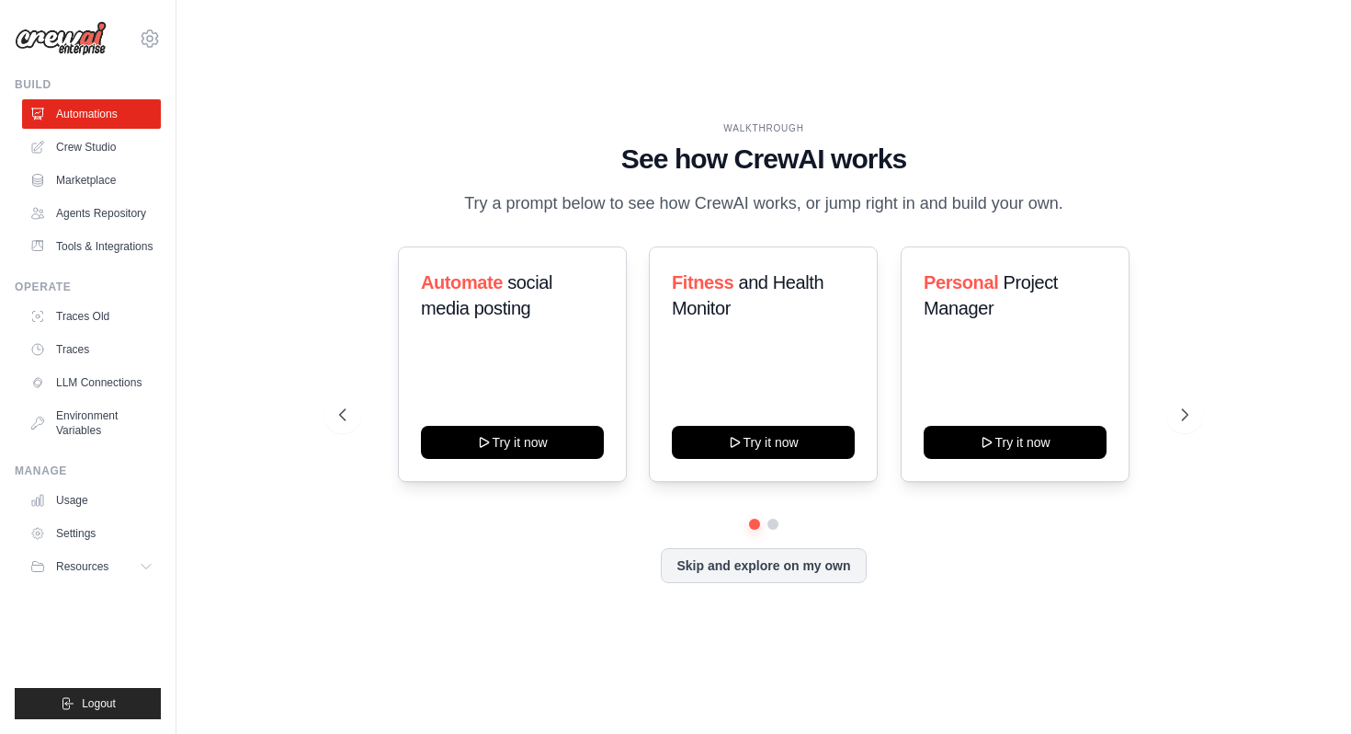  Describe the element at coordinates (763, 159) in the screenshot. I see `h1: See how CrewAI works` at that location.